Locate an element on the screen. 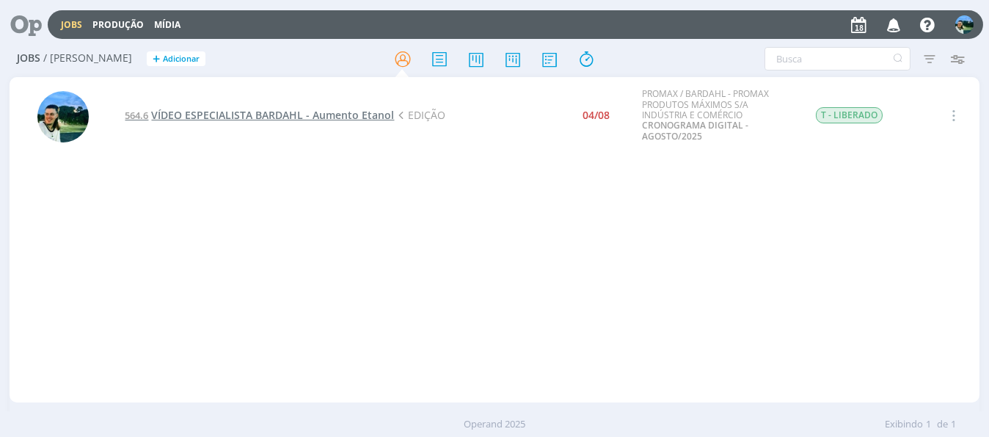  button: Mídia is located at coordinates (167, 25).